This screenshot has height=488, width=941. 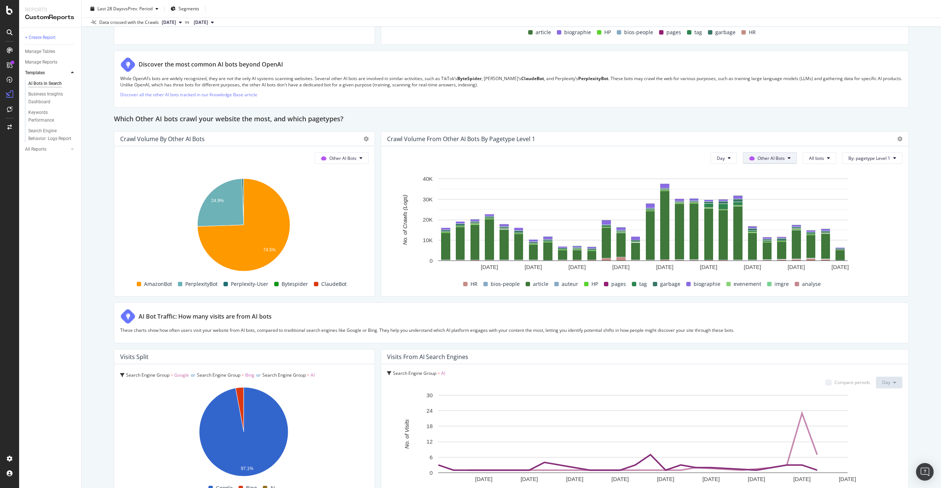 I want to click on button: Last 28 DaysvsPrev. Period, so click(x=124, y=9).